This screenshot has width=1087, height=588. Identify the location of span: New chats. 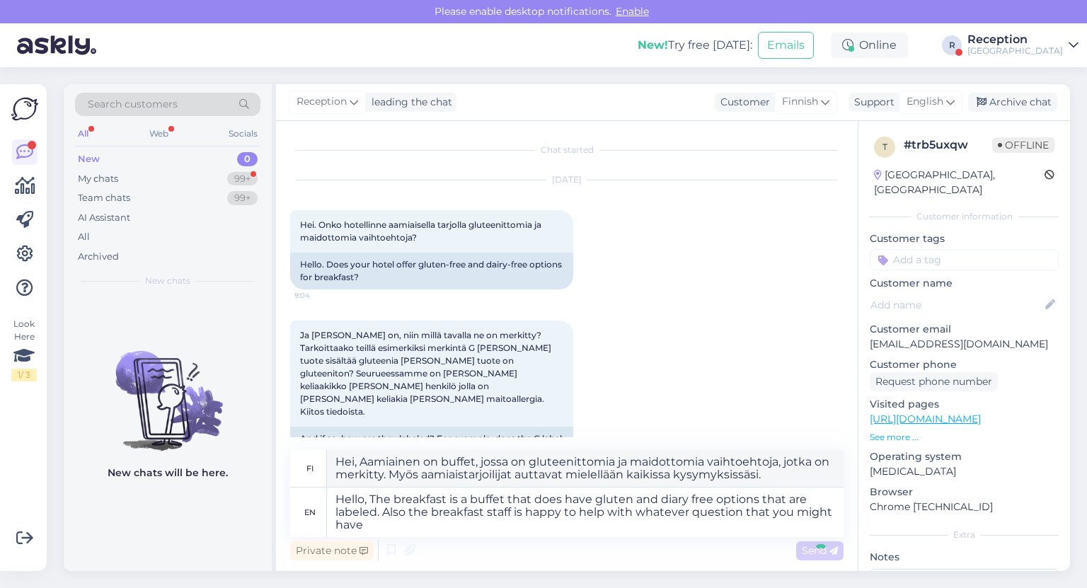
(168, 281).